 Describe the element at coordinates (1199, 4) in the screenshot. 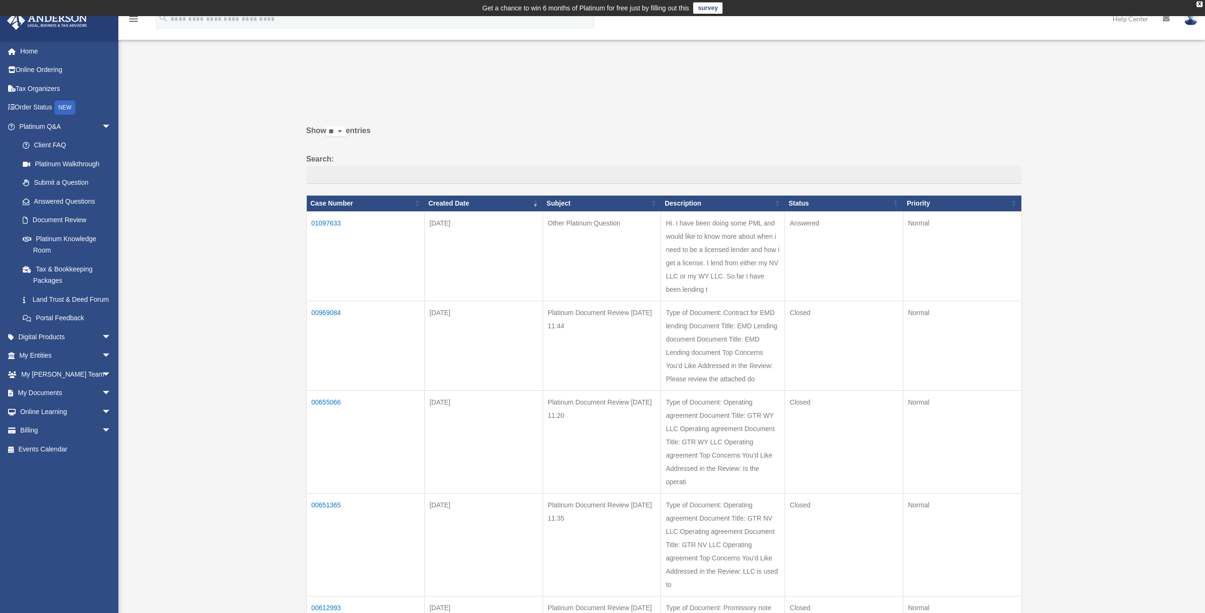

I see `div: close` at that location.